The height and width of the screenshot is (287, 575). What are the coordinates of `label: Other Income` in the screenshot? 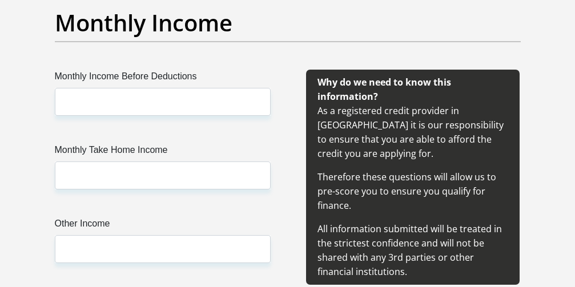 It's located at (163, 226).